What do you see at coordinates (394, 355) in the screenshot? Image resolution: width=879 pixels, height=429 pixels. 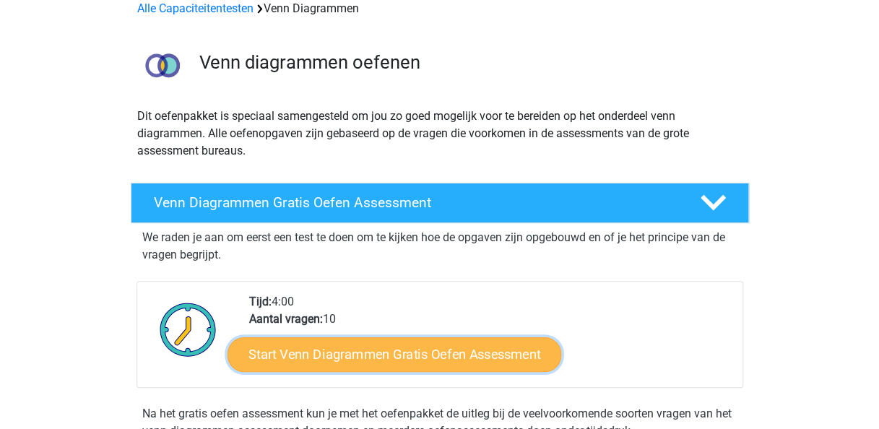 I see `a: Start Venn Diagrammen Gratis Oefen Assessment` at bounding box center [394, 355].